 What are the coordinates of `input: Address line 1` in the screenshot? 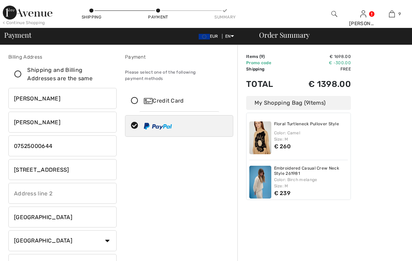 It's located at (62, 170).